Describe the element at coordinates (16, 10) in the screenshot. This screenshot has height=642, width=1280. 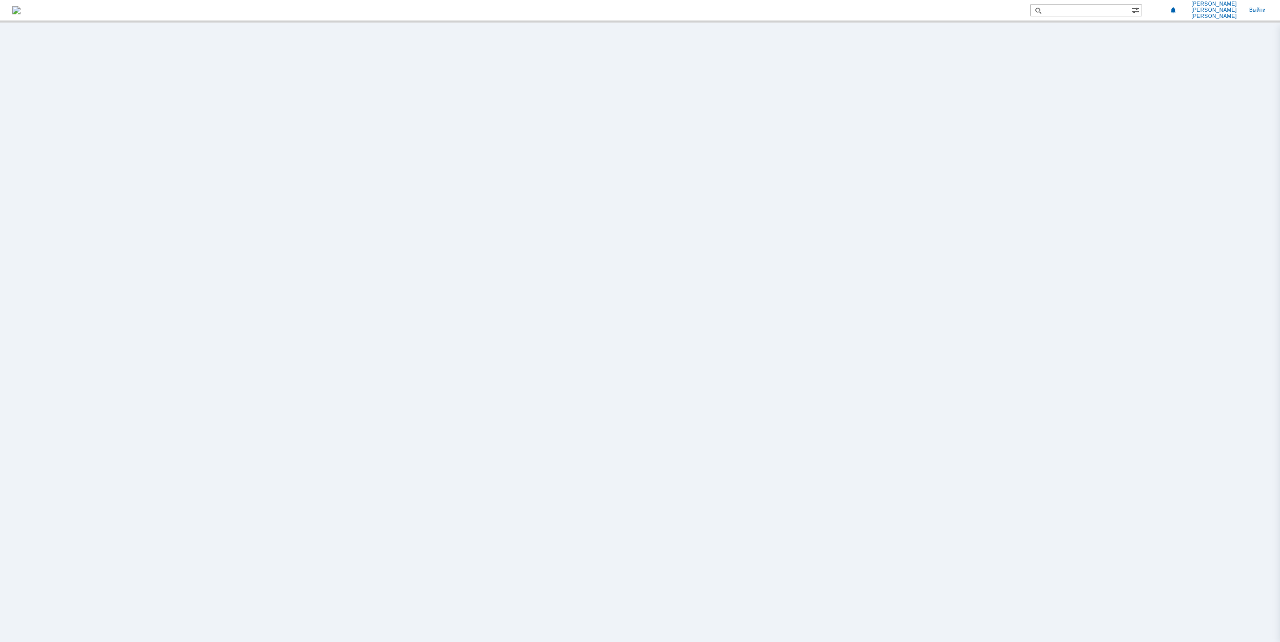
I see `img: logo` at that location.